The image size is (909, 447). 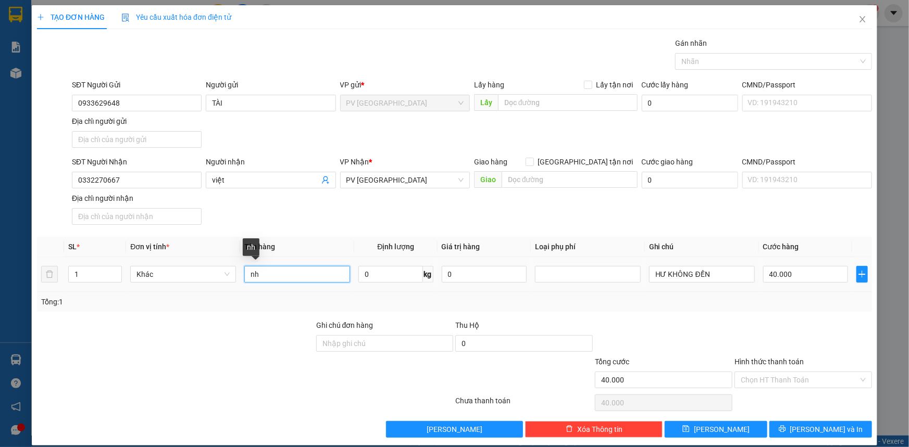 What do you see at coordinates (72, 247) in the screenshot?
I see `span: SL` at bounding box center [72, 247].